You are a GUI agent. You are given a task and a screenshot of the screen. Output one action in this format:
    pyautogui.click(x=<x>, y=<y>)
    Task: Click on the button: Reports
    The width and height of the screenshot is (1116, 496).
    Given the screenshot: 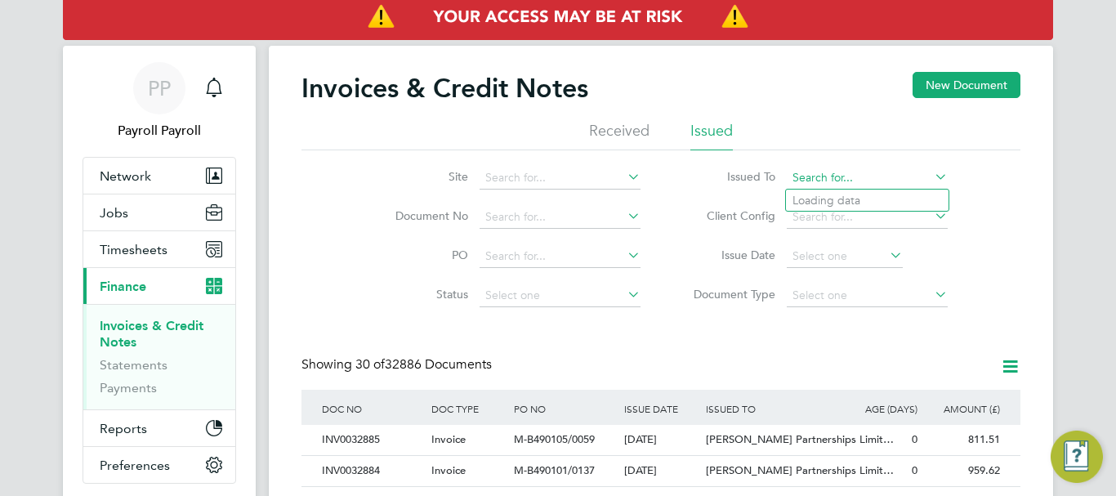 What is the action you would take?
    pyautogui.click(x=159, y=428)
    